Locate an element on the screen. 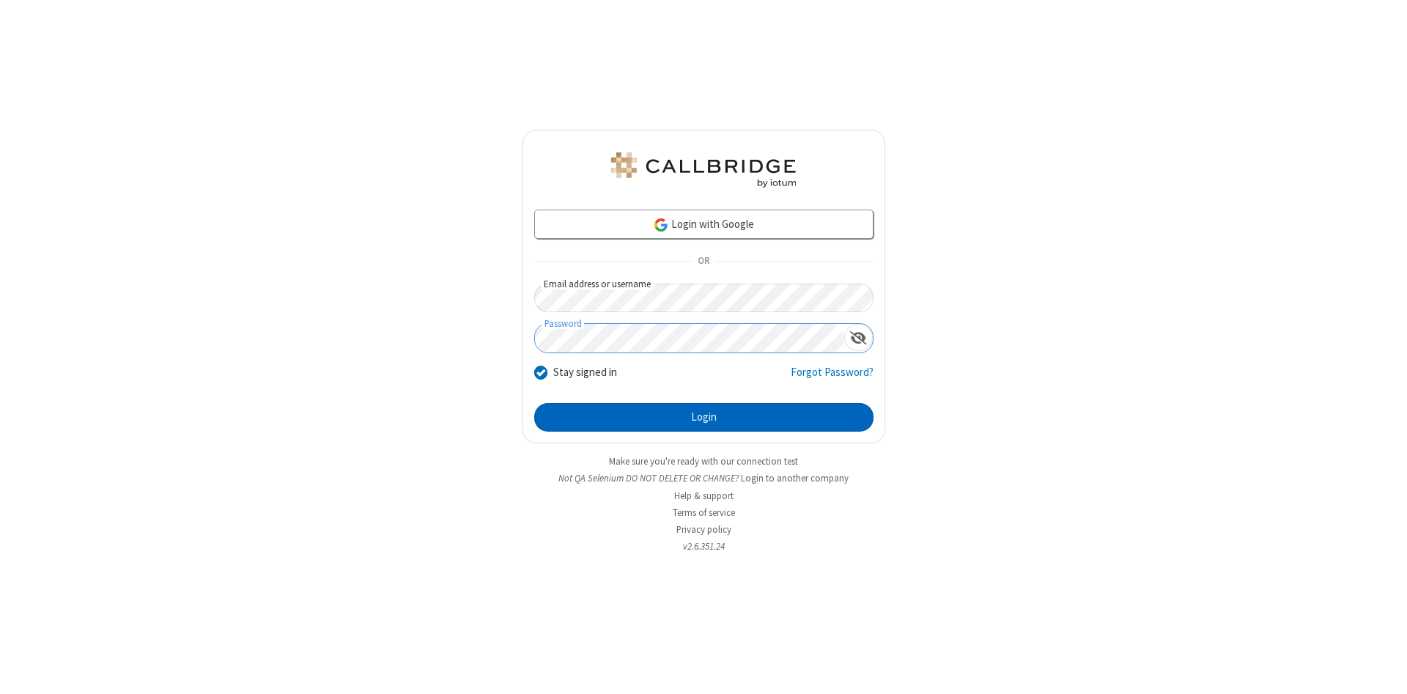  a: Forgot Password? is located at coordinates (832, 378).